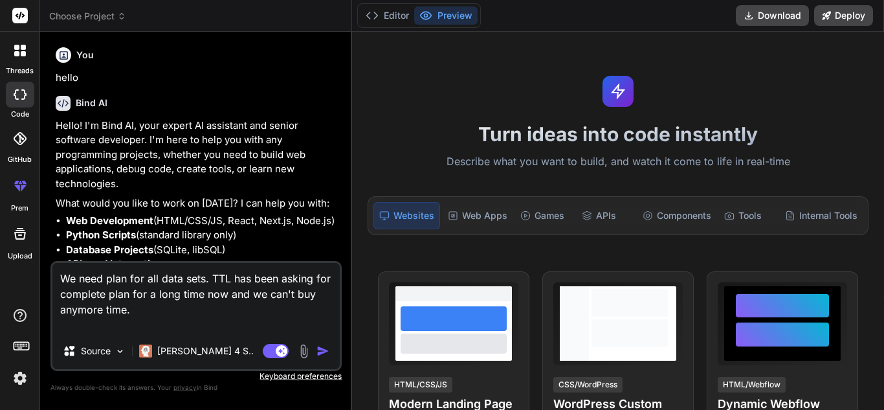 Image resolution: width=884 pixels, height=410 pixels. What do you see at coordinates (19, 208) in the screenshot?
I see `label: prem` at bounding box center [19, 208].